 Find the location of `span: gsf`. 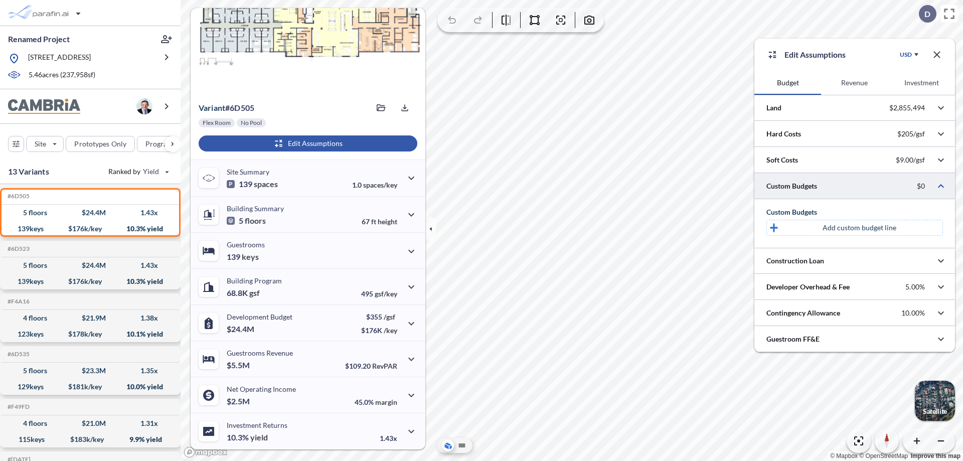

span: gsf is located at coordinates (254, 293).